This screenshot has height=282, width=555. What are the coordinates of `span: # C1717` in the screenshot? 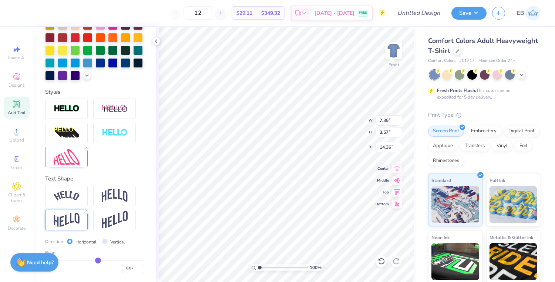 It's located at (467, 61).